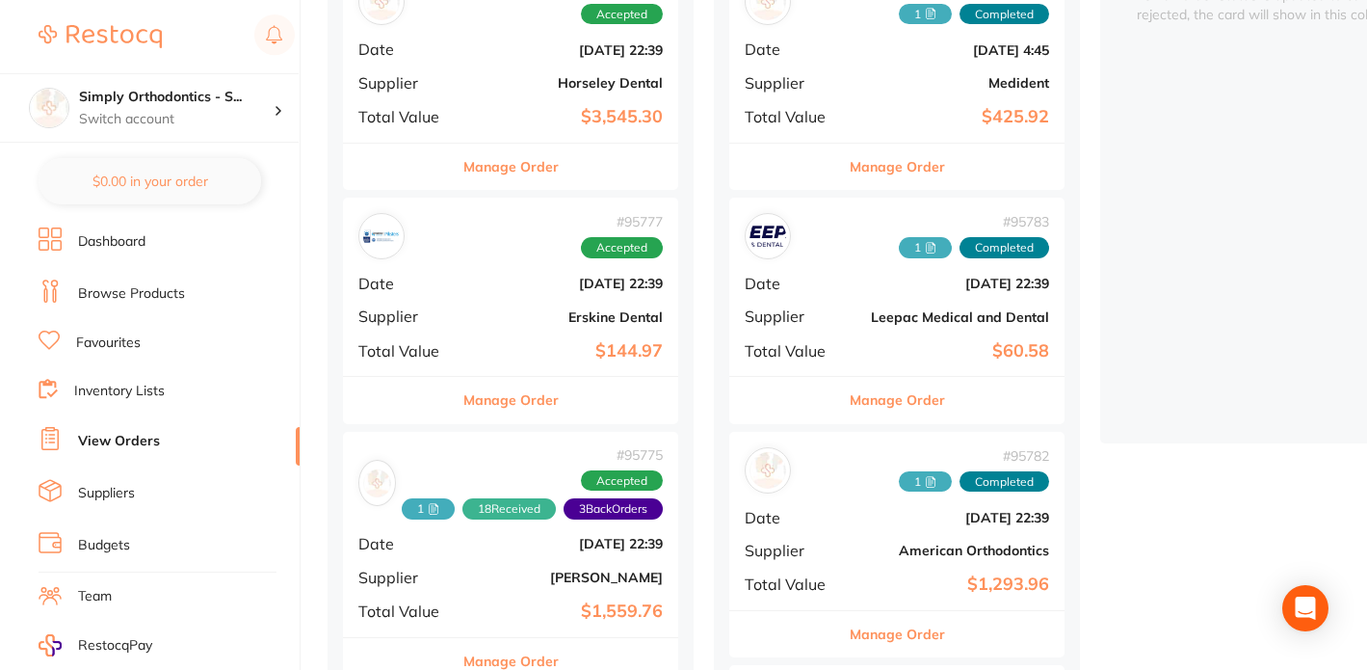  What do you see at coordinates (95, 645) in the screenshot?
I see `a: RestocqPay` at bounding box center [95, 645].